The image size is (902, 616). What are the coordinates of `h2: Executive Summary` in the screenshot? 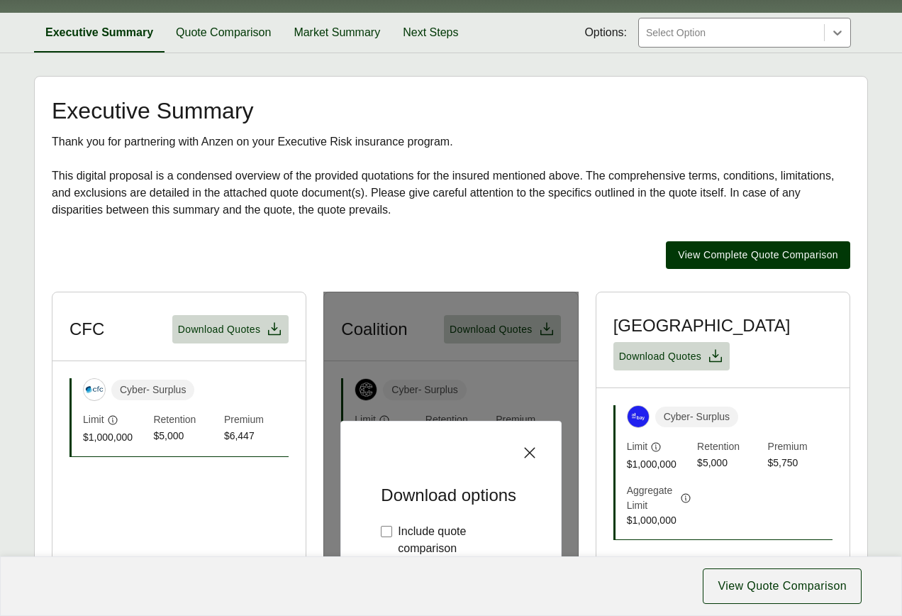 It's located at (451, 111).